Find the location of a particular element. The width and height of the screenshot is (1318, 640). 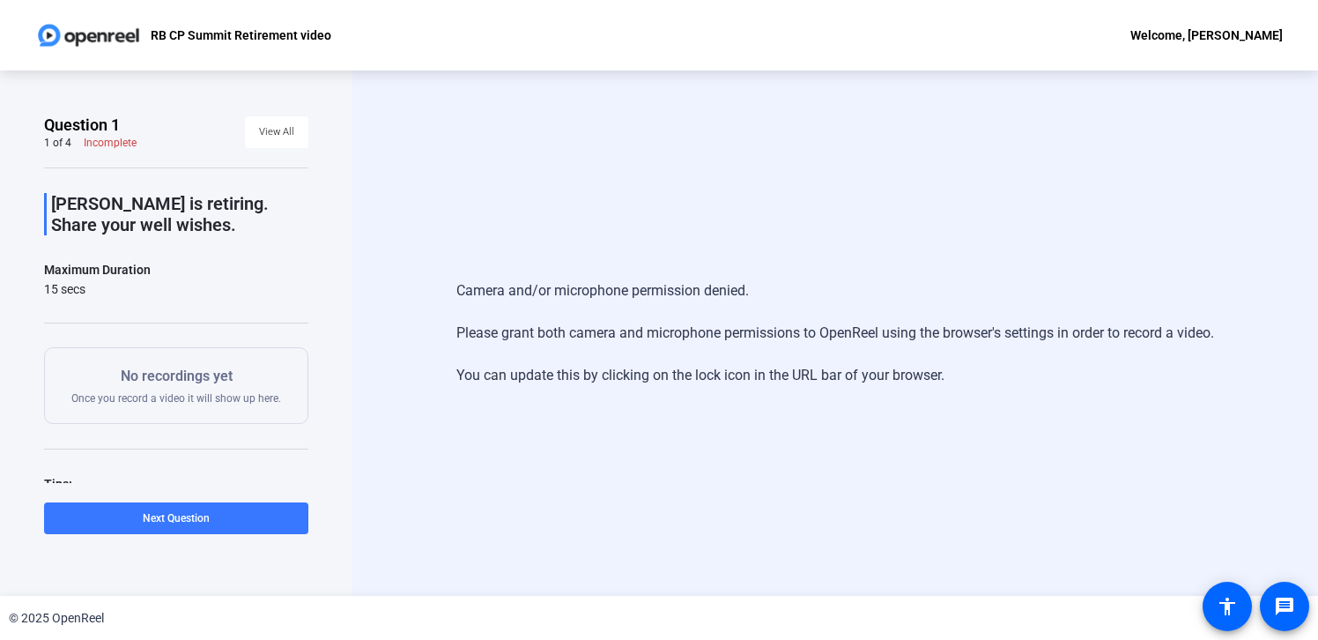

p: RB CP Summit Retirement video is located at coordinates (241, 35).